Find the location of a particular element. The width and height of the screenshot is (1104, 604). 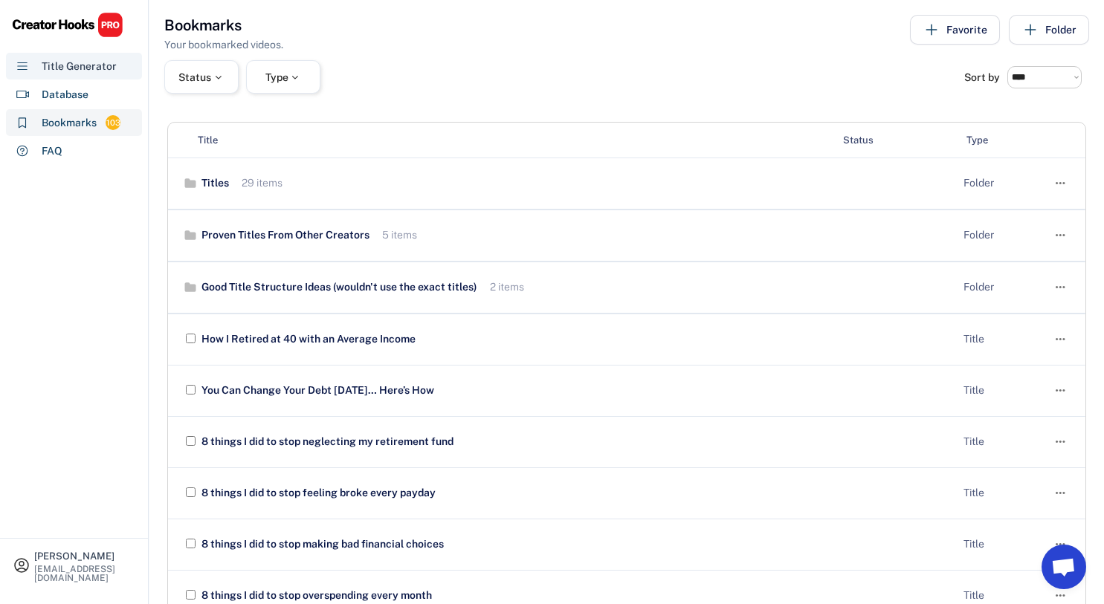

div: Sort by is located at coordinates (982, 77).